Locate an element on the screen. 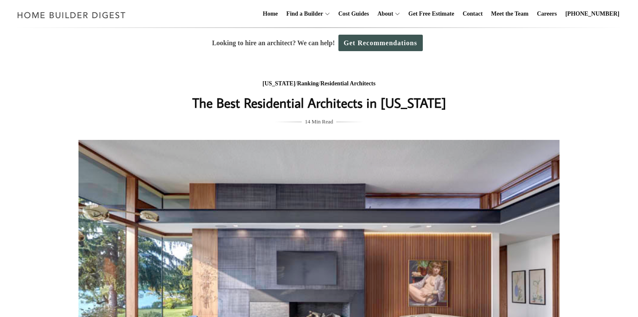 Image resolution: width=638 pixels, height=317 pixels. a: Meet the Team is located at coordinates (510, 14).